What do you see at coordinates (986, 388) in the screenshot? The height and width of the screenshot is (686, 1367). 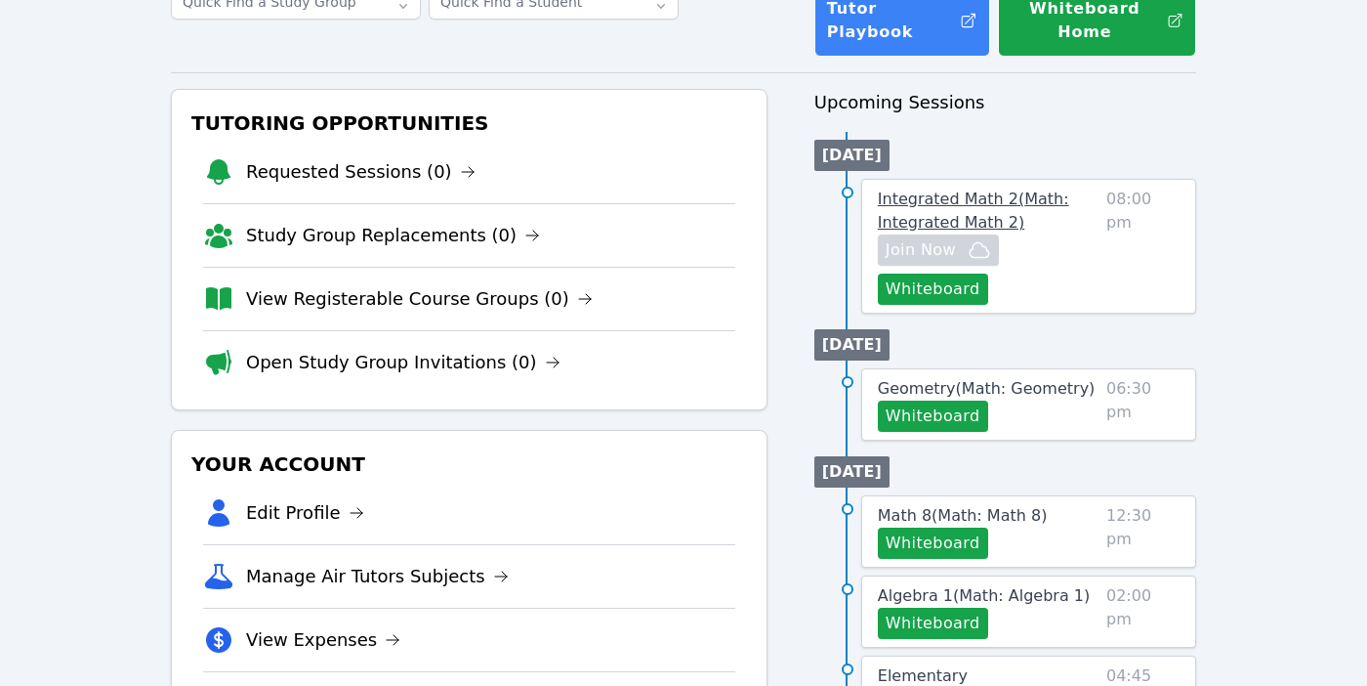 I see `span: Geometry ( Math: Geometry )` at bounding box center [986, 388].